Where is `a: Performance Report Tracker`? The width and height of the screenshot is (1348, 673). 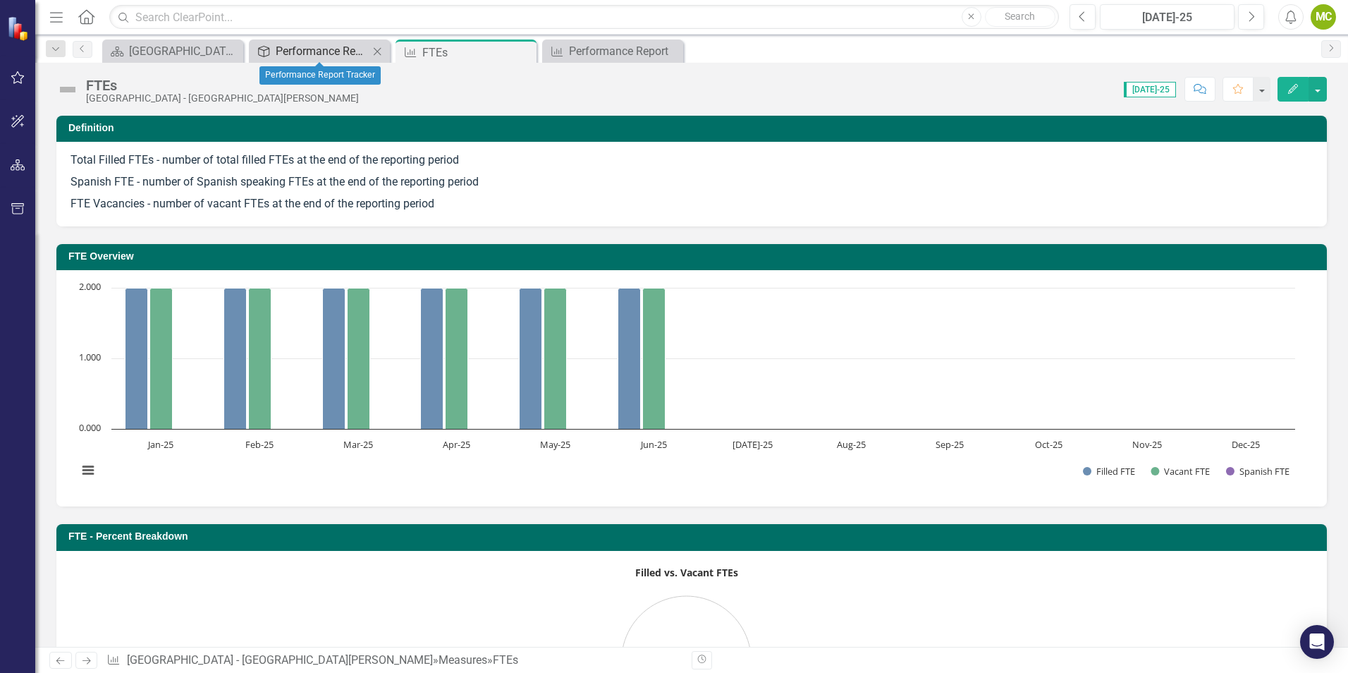 a: Performance Report Tracker is located at coordinates (310, 51).